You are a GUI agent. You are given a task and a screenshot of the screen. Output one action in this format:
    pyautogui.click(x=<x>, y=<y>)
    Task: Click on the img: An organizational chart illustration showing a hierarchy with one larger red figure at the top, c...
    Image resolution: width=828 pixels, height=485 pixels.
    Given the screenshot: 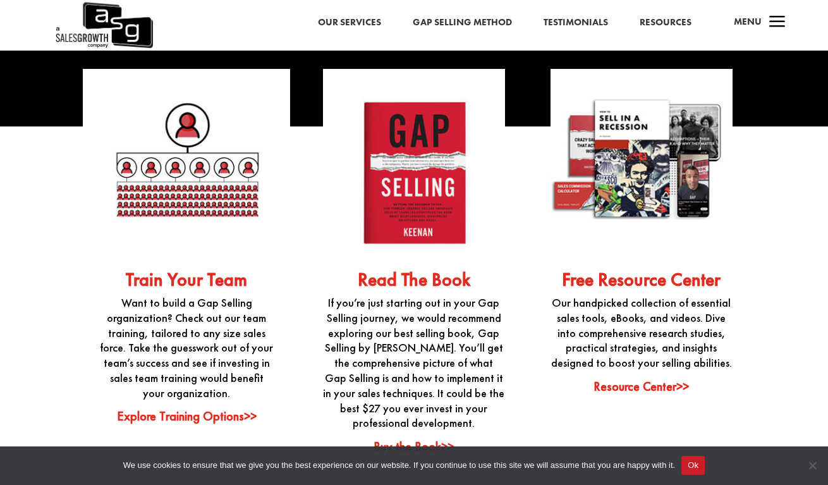 What is the action you would take?
    pyautogui.click(x=186, y=160)
    